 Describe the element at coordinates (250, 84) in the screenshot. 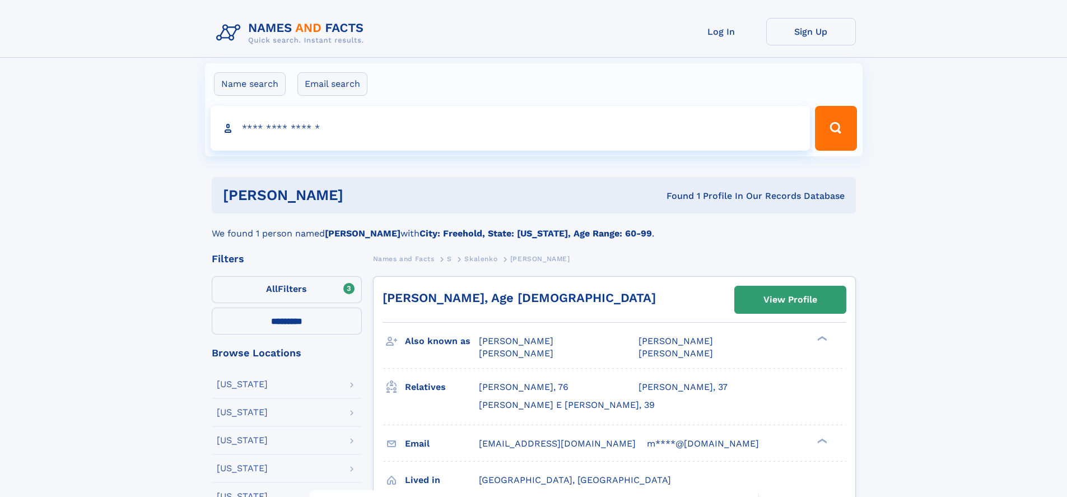

I see `label: Name search` at that location.